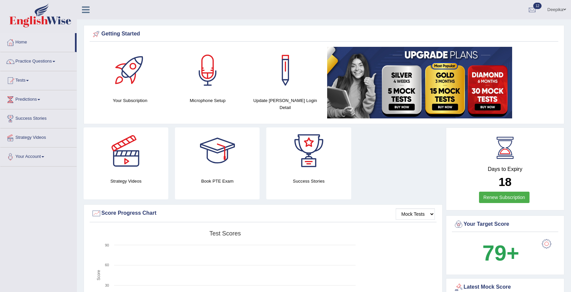 Image resolution: width=571 pixels, height=292 pixels. Describe the element at coordinates (537, 6) in the screenshot. I see `span: 12` at that location.